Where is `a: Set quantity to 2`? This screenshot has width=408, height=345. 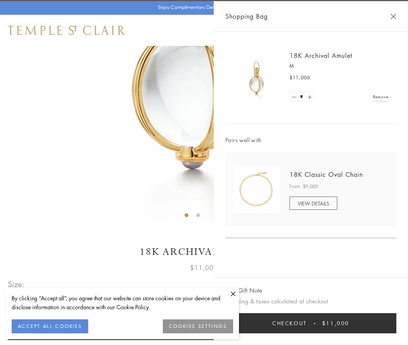 a: Set quantity to 2 is located at coordinates (310, 97).